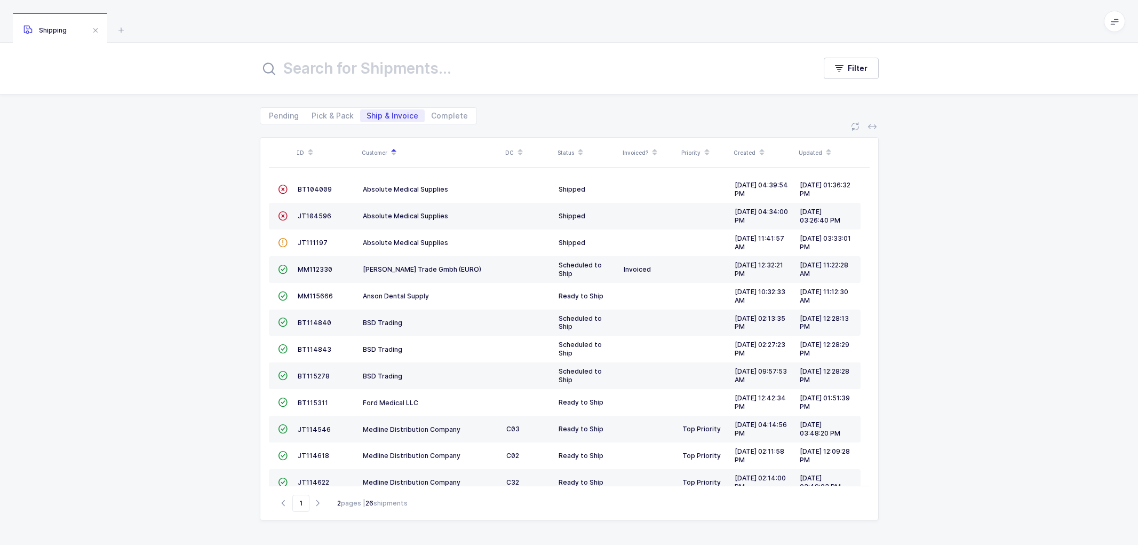 This screenshot has height=545, width=1138. I want to click on span: C03, so click(513, 428).